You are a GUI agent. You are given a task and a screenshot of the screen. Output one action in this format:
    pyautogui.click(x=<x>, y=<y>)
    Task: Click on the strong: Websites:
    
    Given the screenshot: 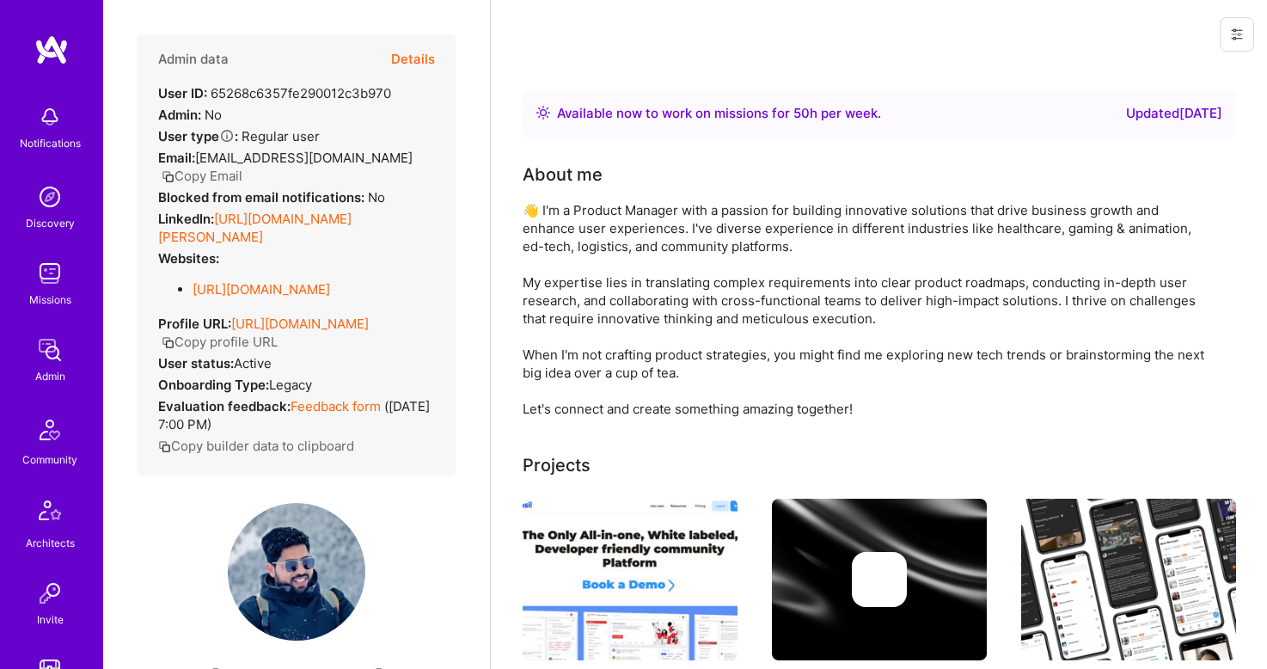 What is the action you would take?
    pyautogui.click(x=188, y=258)
    